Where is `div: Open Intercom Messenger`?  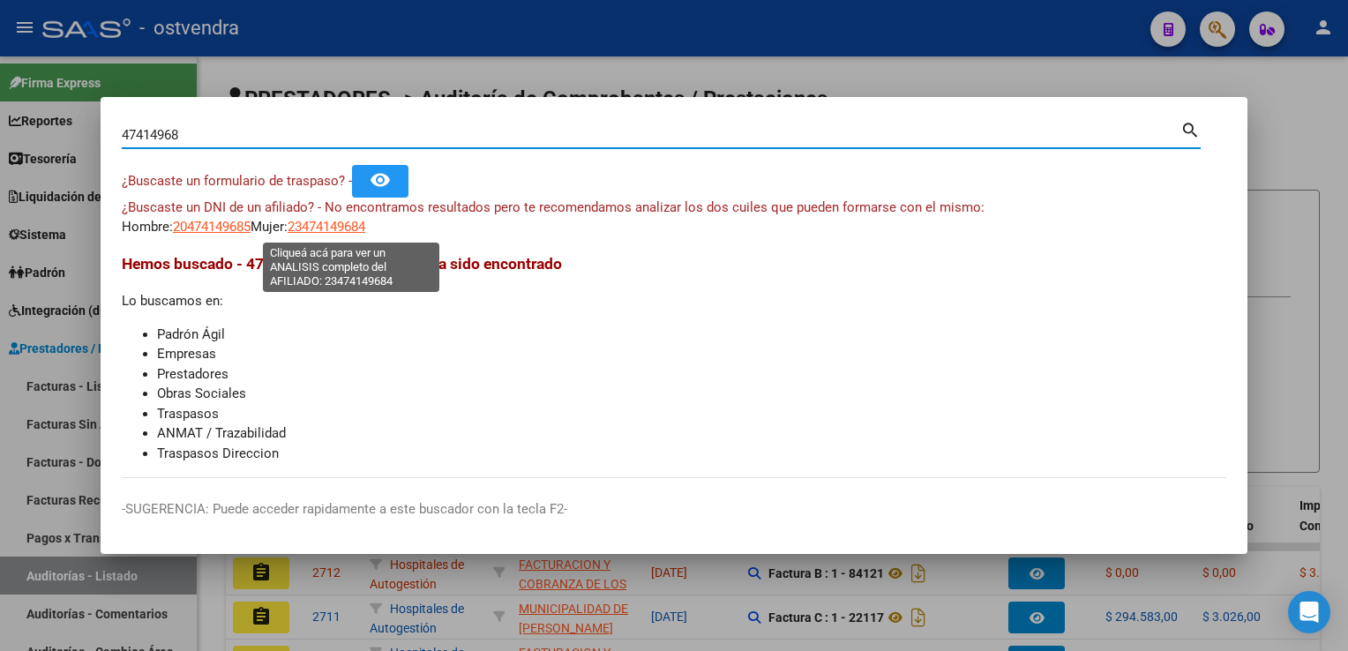 div: Open Intercom Messenger is located at coordinates (1309, 612).